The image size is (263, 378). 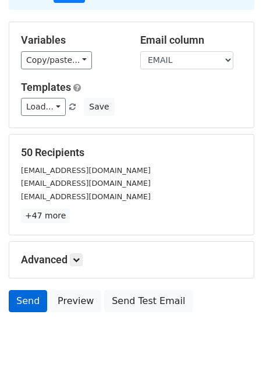 What do you see at coordinates (46, 87) in the screenshot?
I see `a: Templates` at bounding box center [46, 87].